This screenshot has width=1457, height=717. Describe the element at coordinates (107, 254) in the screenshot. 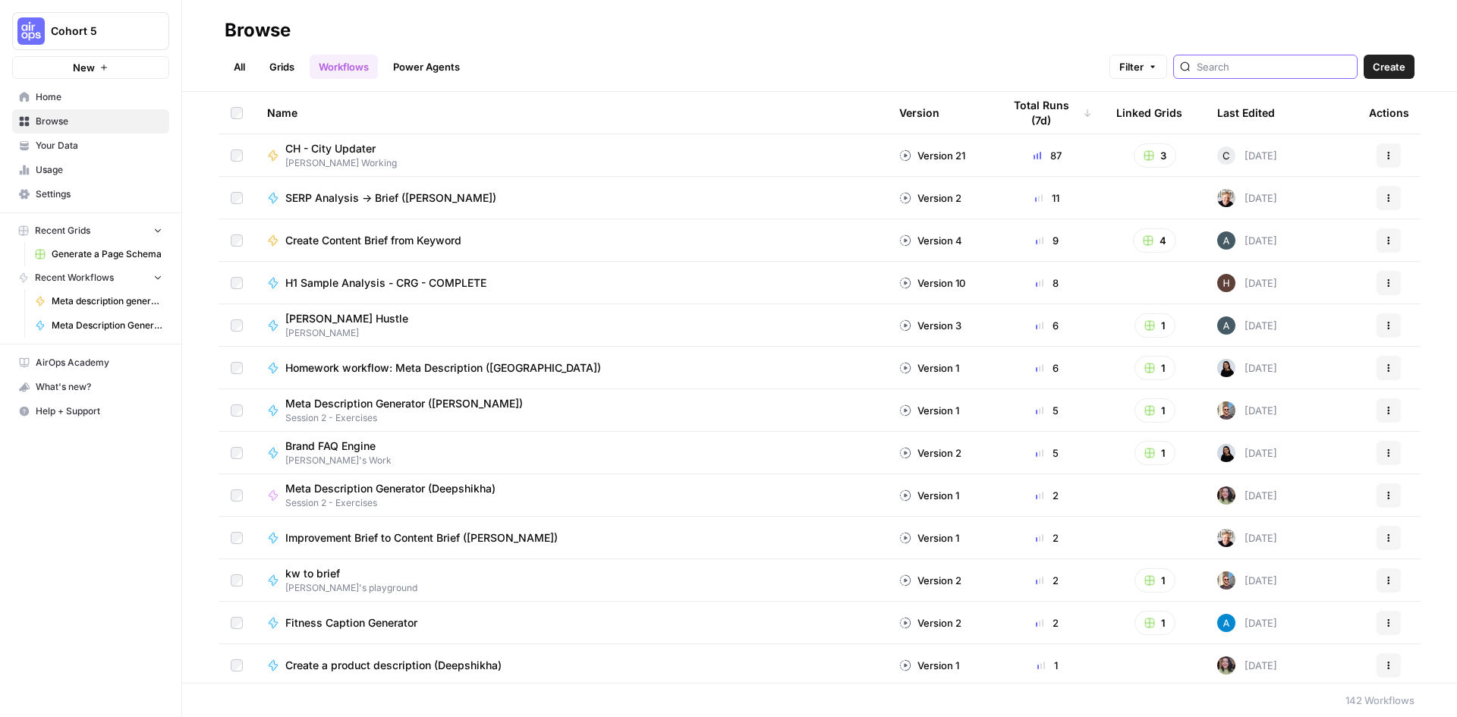

I see `span: Generate a Page Schema` at that location.